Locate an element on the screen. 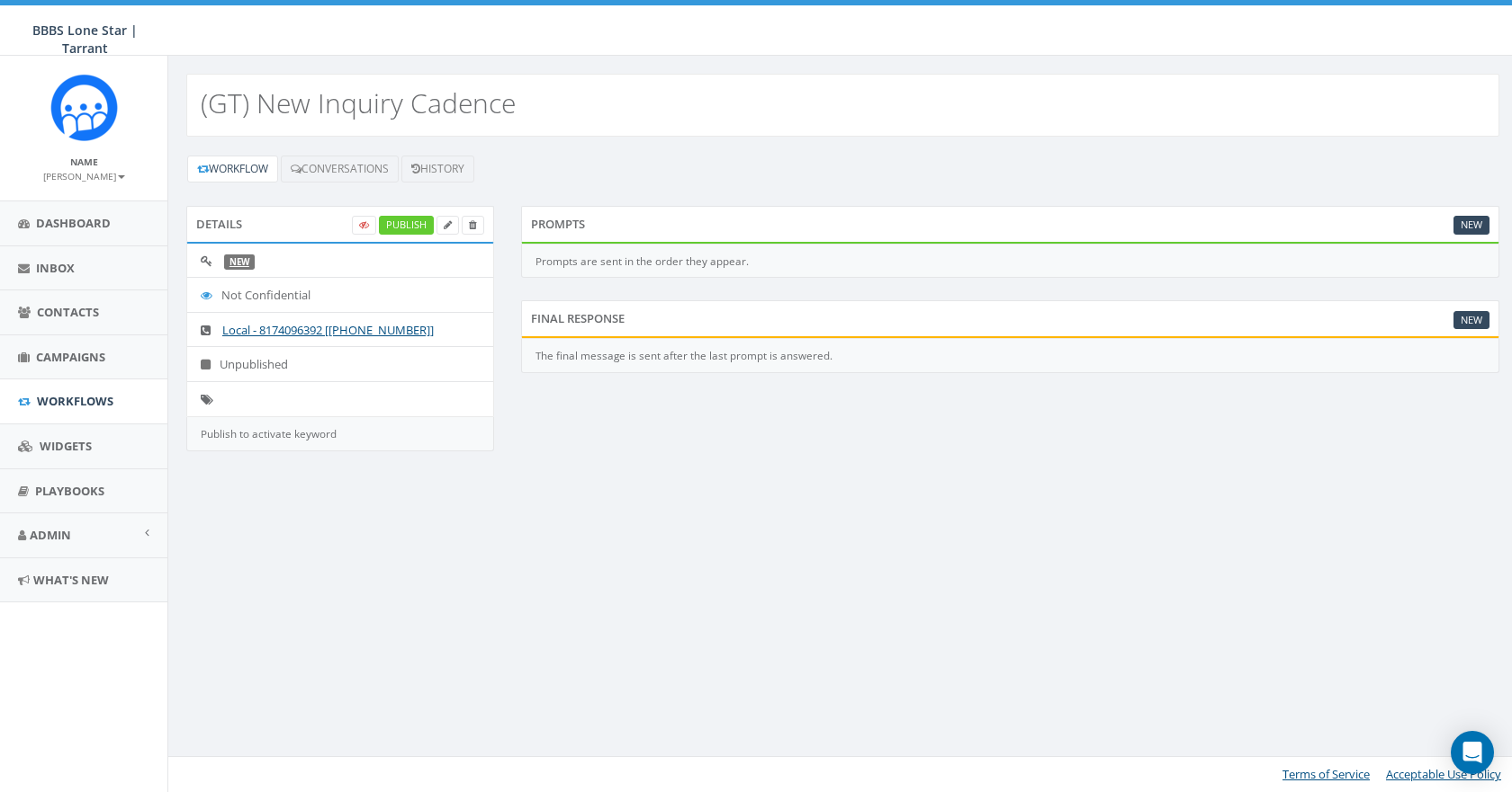 This screenshot has width=1512, height=792. div: Publish to activate keyword is located at coordinates (340, 435).